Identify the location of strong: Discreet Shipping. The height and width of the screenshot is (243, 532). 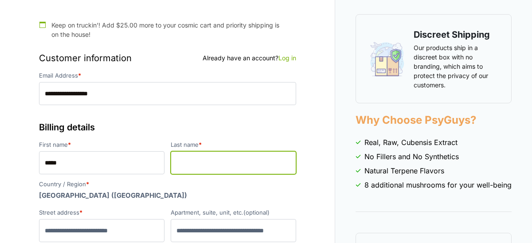
(452, 35).